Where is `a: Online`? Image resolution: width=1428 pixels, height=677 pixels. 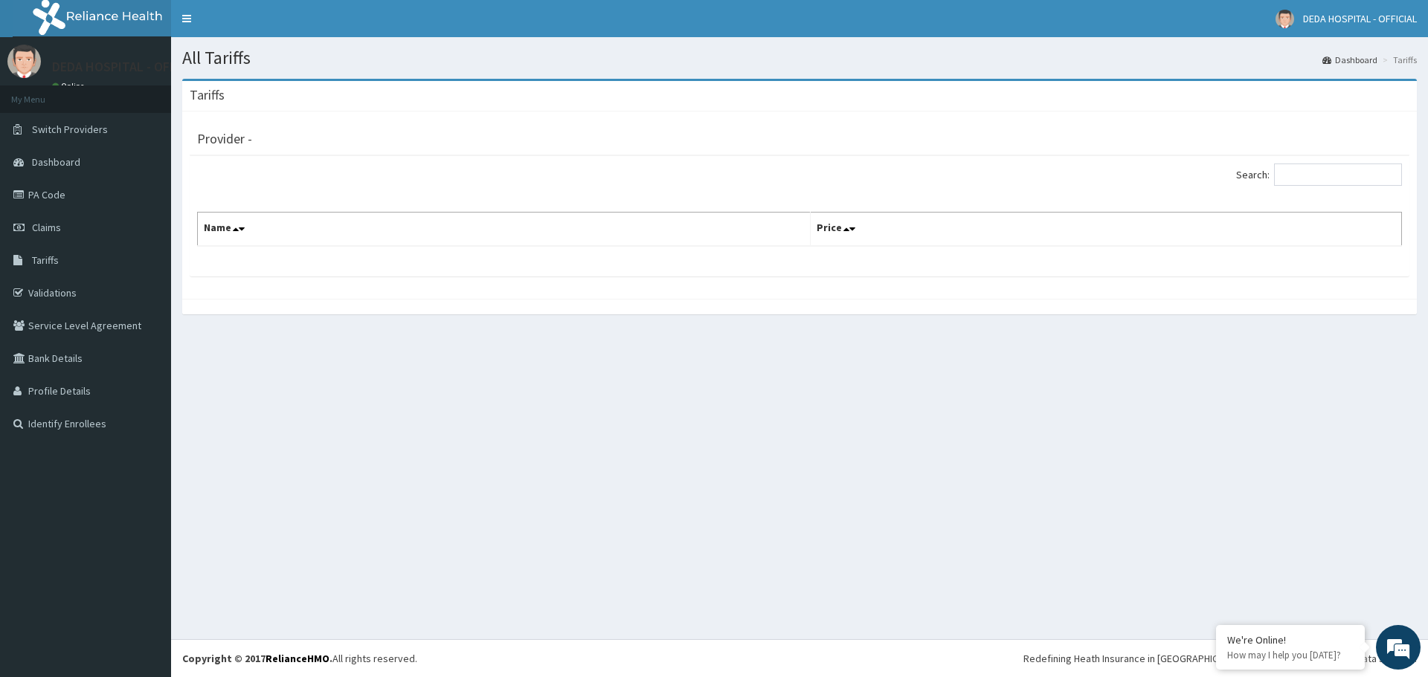
a: Online is located at coordinates (70, 86).